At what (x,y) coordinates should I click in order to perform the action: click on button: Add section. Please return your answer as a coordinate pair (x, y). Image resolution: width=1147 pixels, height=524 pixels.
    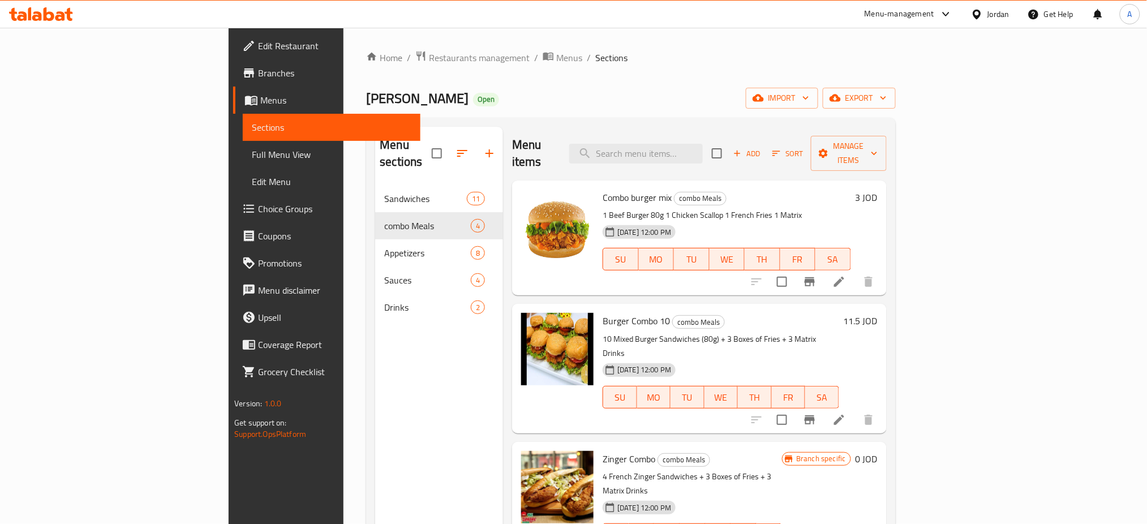
    Looking at the image, I should click on (489, 153).